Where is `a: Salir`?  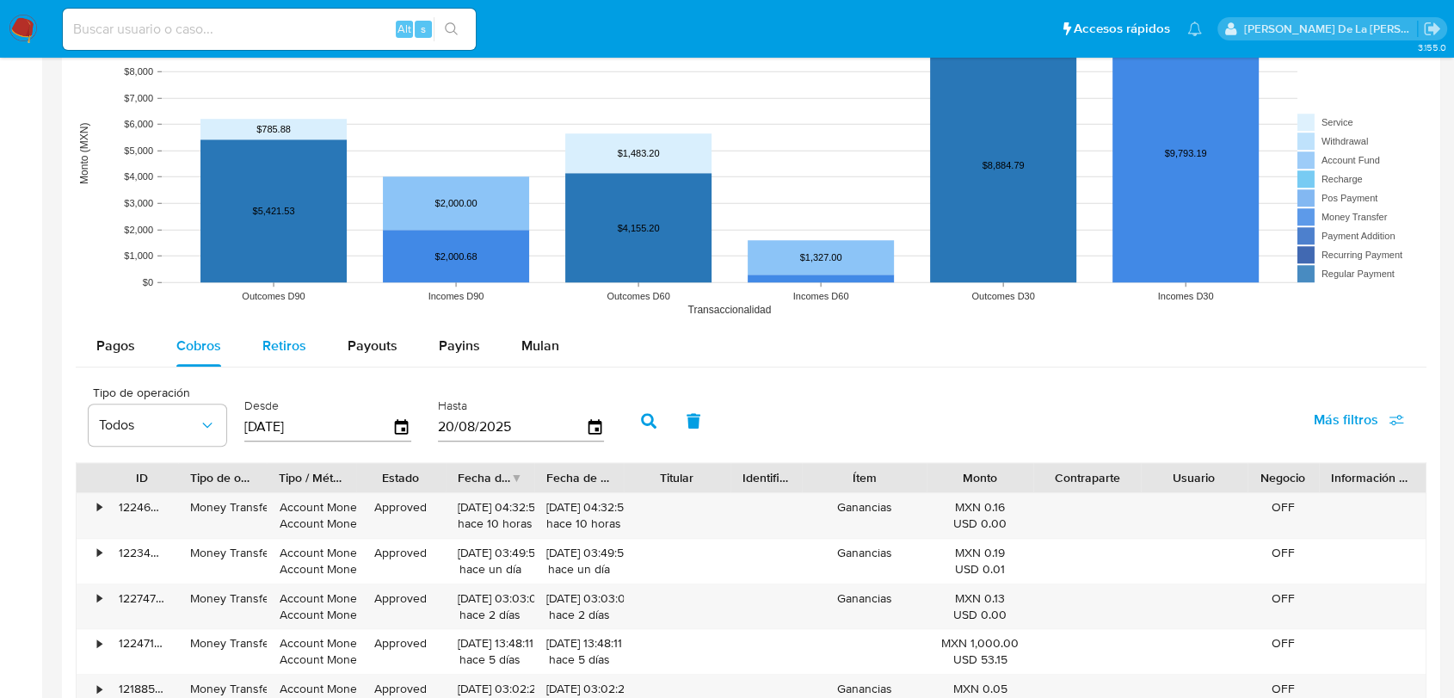
a: Salir is located at coordinates (1432, 28).